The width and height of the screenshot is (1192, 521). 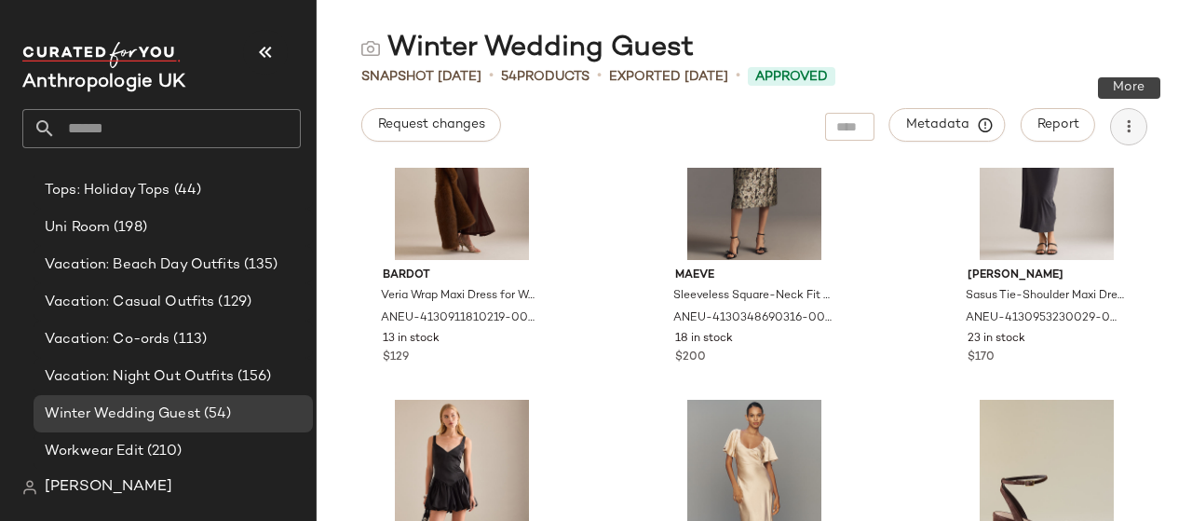 I want to click on span: $170, so click(x=981, y=358).